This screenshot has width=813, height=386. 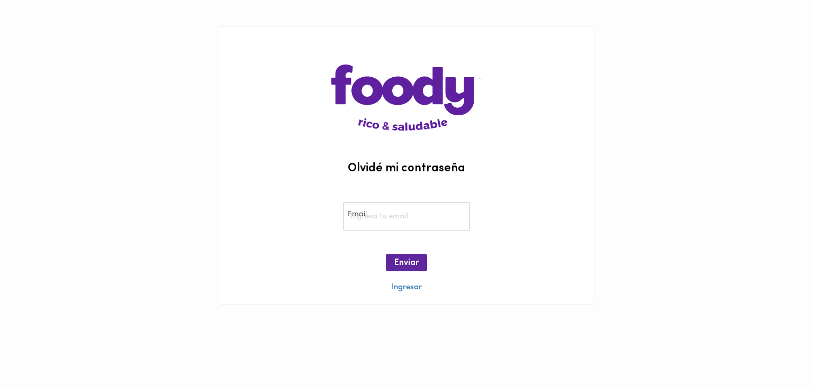 What do you see at coordinates (406, 79) in the screenshot?
I see `img: logo-main-page.png` at bounding box center [406, 79].